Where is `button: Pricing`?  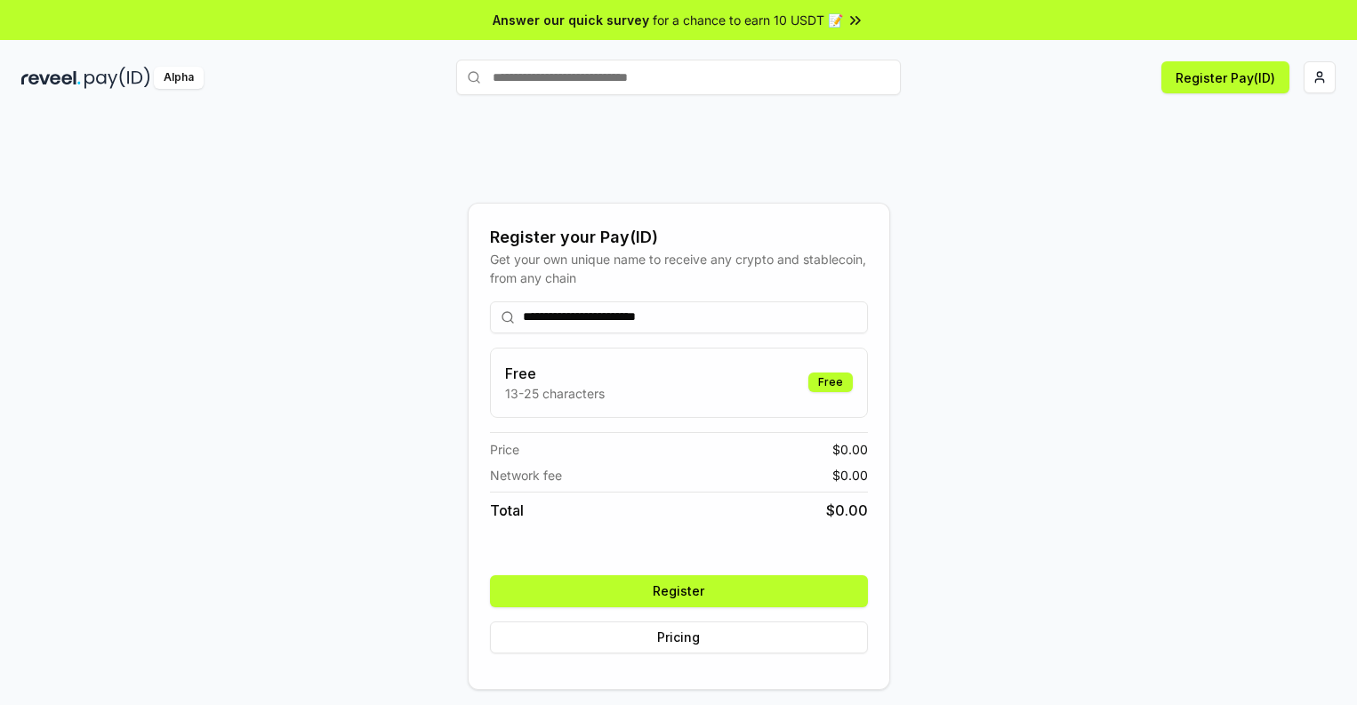
button: Pricing is located at coordinates (678, 637).